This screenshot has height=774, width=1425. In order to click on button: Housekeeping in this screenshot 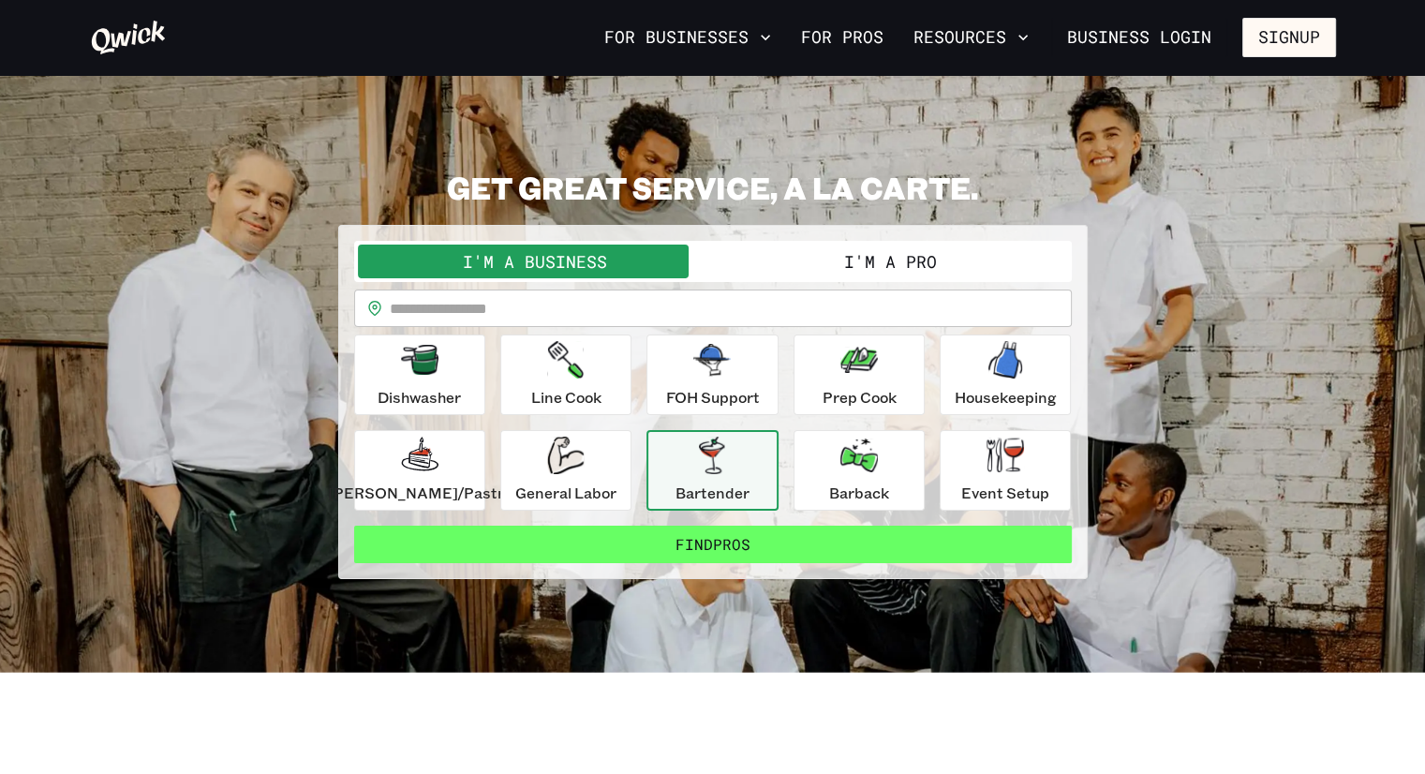, I will do `click(1005, 375)`.